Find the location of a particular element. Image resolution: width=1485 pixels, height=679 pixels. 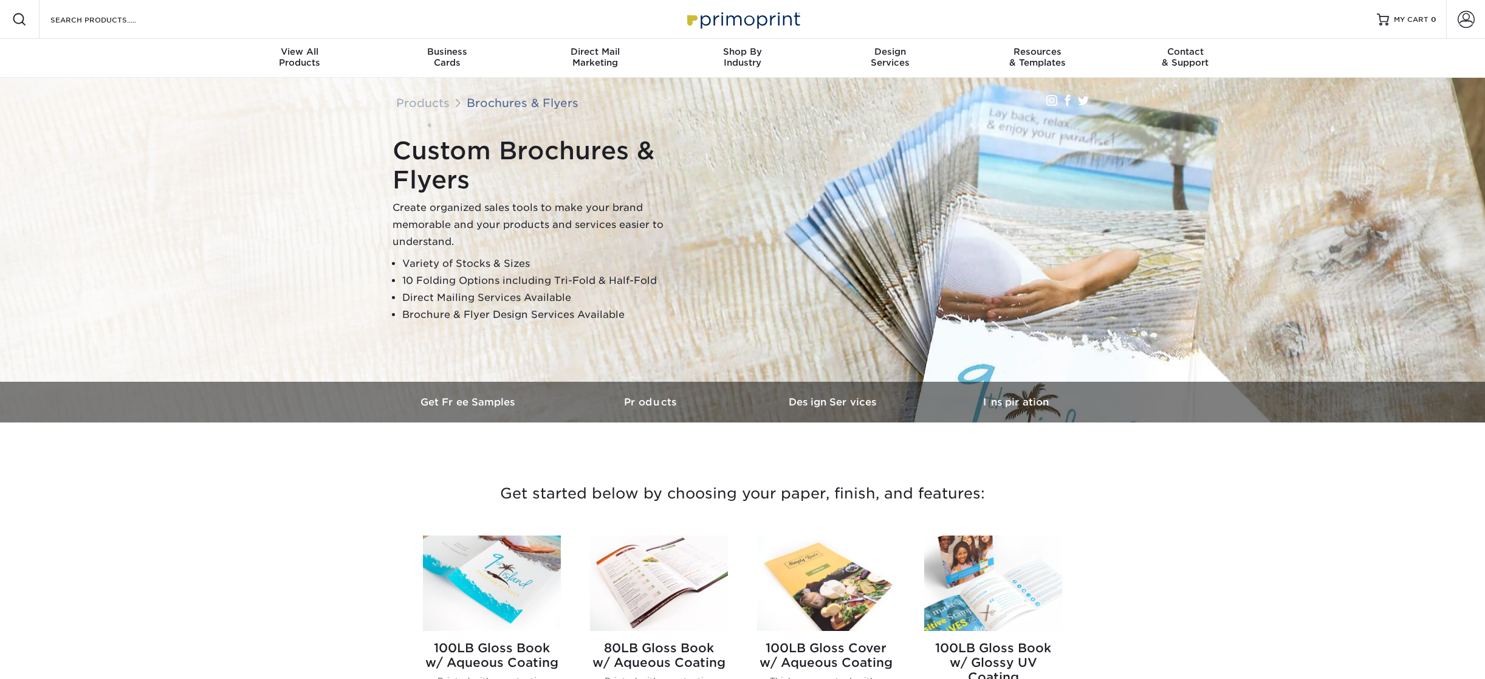

span: MY CART is located at coordinates (1411, 19).